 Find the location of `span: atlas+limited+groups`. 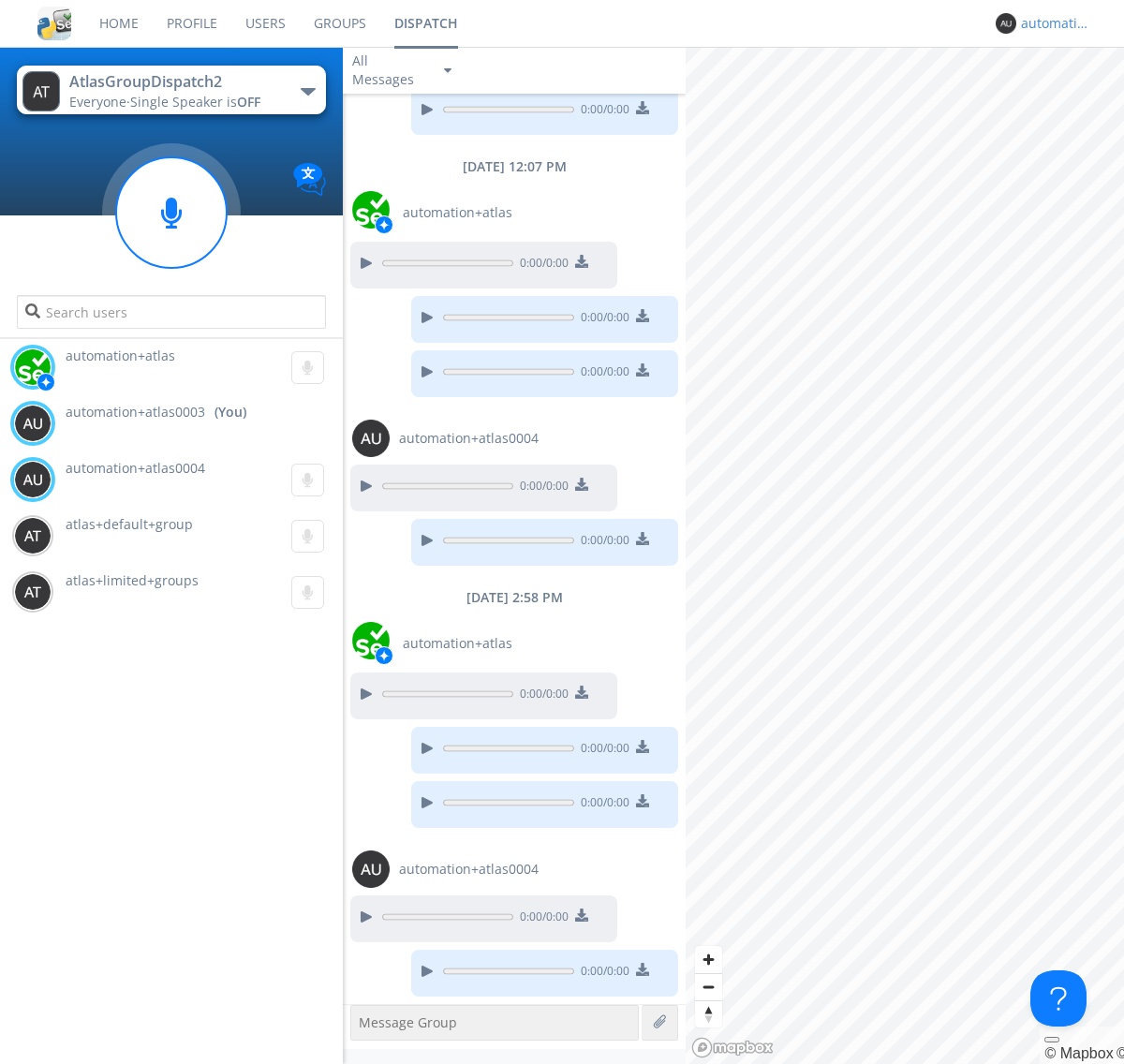

span: atlas+limited+groups is located at coordinates (132, 580).